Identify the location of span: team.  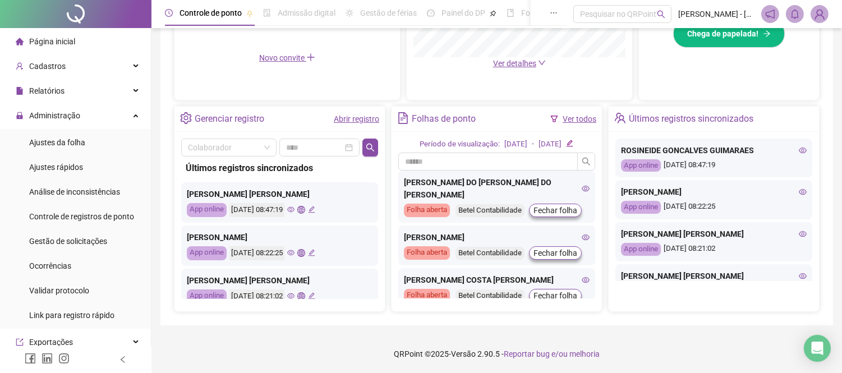
(620, 118).